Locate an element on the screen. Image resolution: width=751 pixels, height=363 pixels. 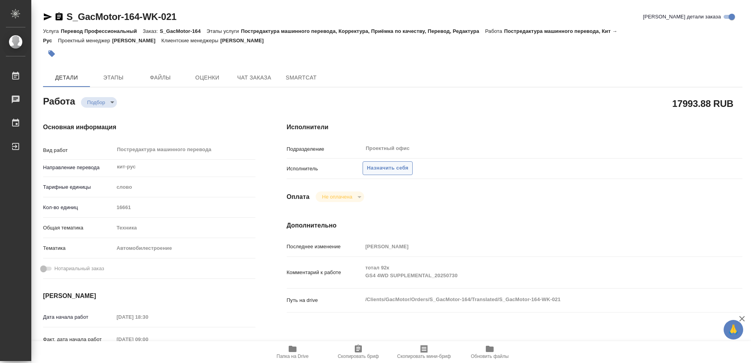
span: Назначить себя is located at coordinates (388, 168).